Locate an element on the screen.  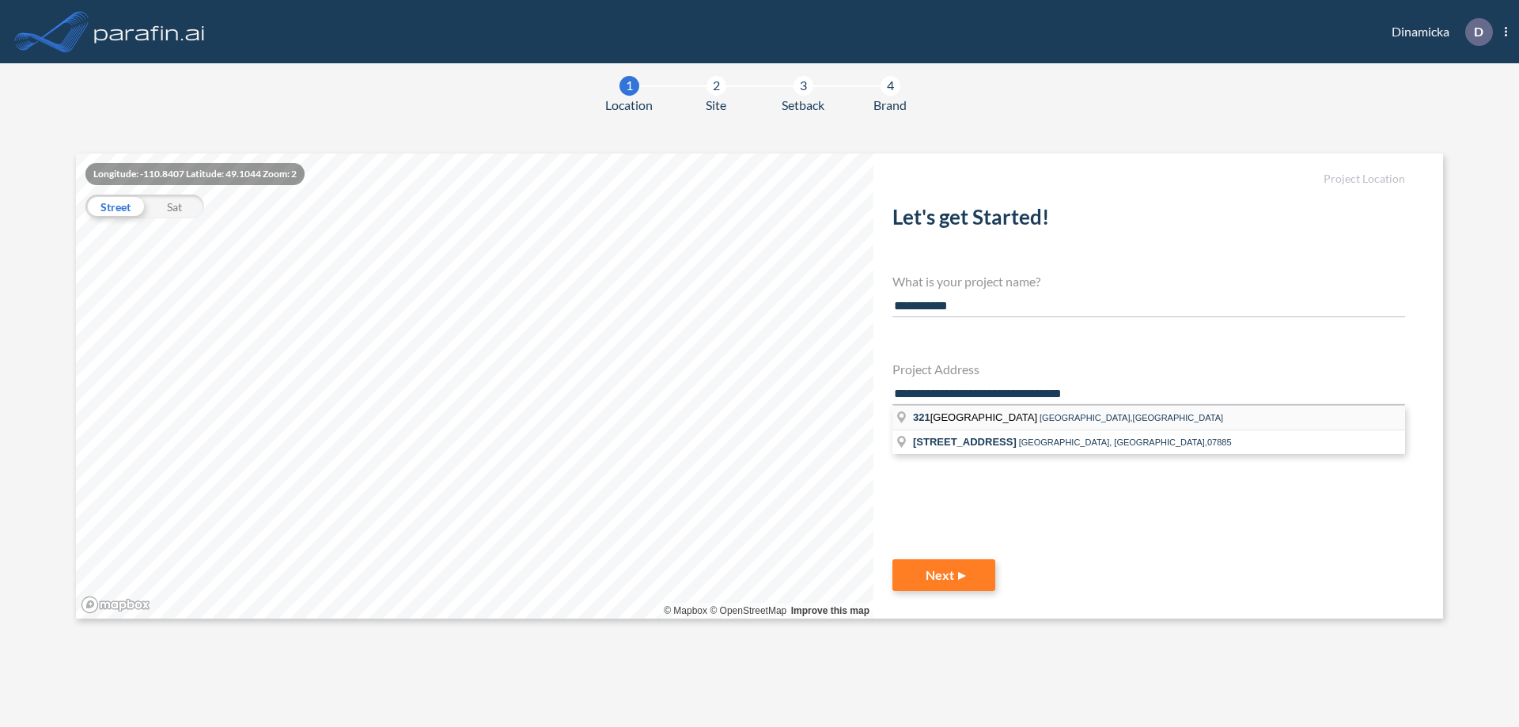
a: Mapbox is located at coordinates (685, 611).